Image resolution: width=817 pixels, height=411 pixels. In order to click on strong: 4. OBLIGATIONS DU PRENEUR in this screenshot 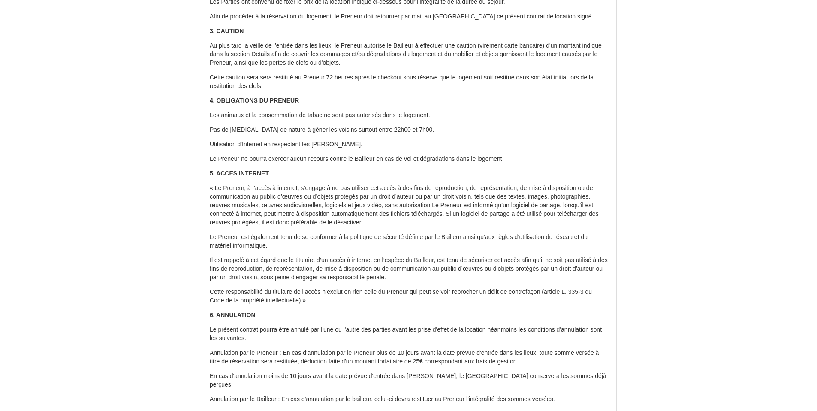, I will do `click(254, 100)`.